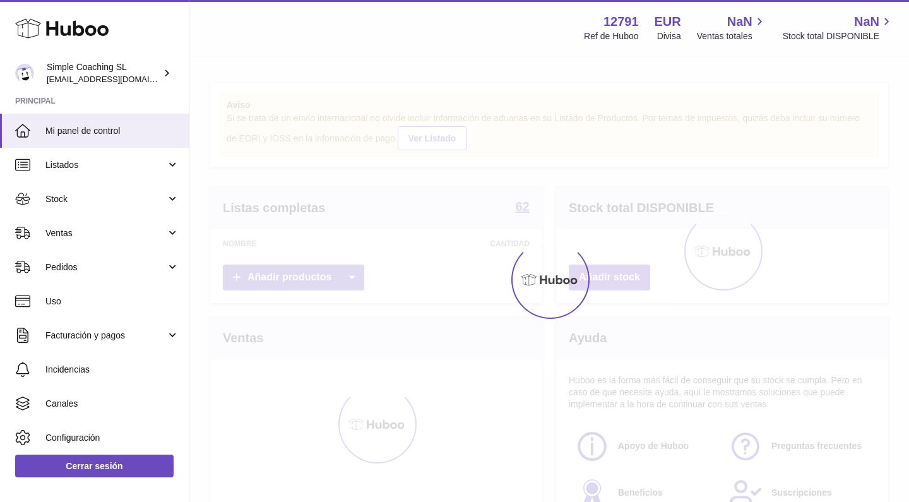 The image size is (909, 502). I want to click on a: Cerrar sesión, so click(94, 466).